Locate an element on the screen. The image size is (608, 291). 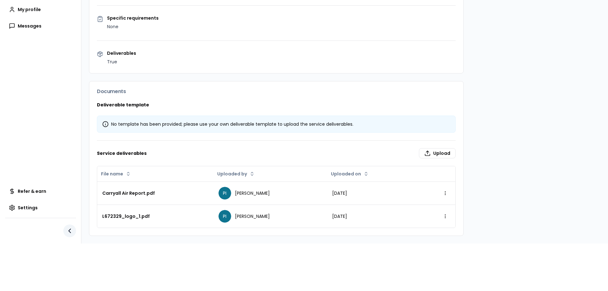
h3: Service deliverables is located at coordinates (276, 153).